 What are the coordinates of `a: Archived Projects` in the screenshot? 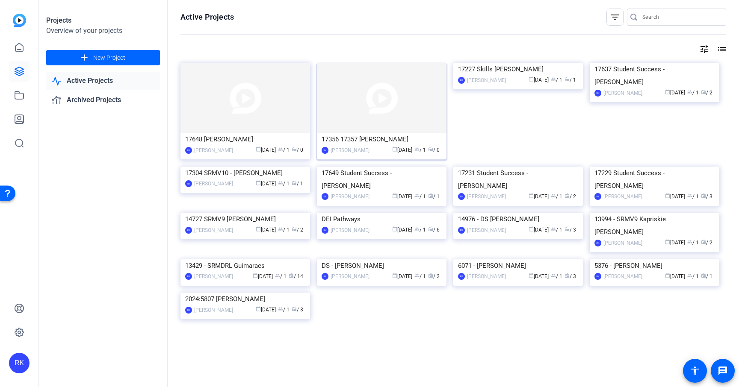 It's located at (103, 100).